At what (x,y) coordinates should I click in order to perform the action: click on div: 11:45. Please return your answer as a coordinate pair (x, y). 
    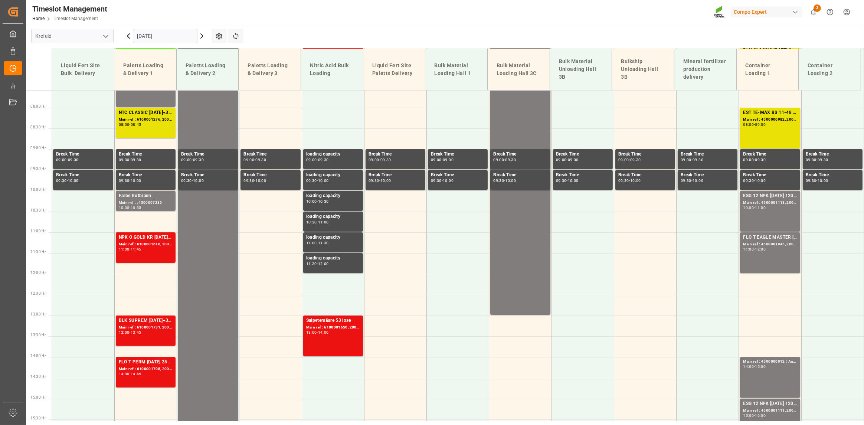
    Looking at the image, I should click on (136, 249).